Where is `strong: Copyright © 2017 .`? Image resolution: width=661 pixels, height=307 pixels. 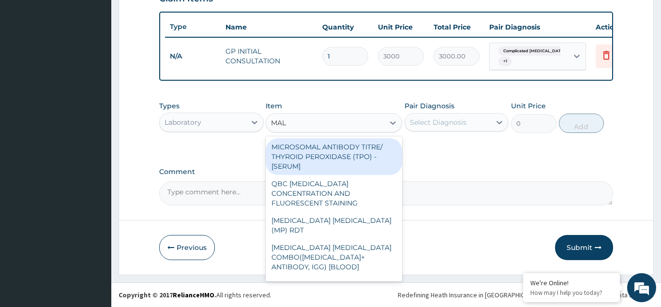
strong: Copyright © 2017 . is located at coordinates (168, 295).